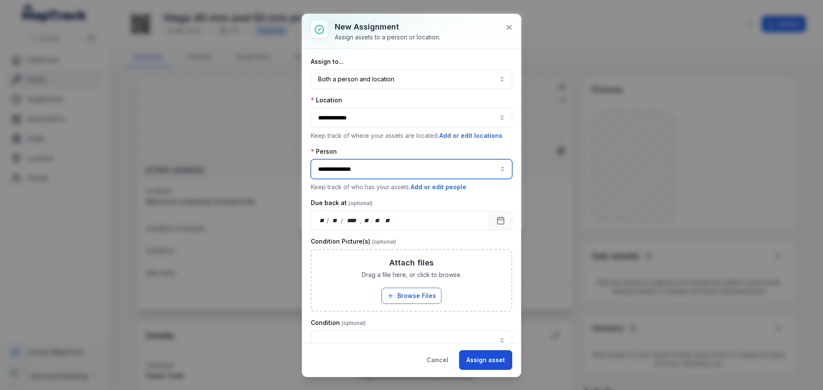 This screenshot has height=390, width=823. Describe the element at coordinates (411, 275) in the screenshot. I see `span: Drag a file here, or click to browse.` at that location.